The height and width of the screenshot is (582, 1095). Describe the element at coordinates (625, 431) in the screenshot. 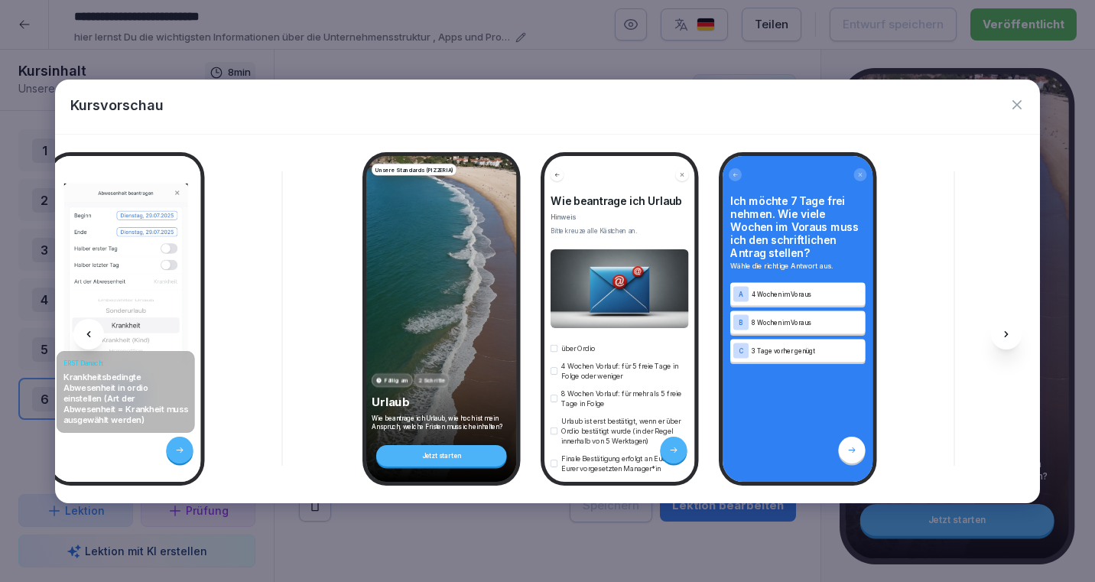

I see `p: Urlaub ist erst bestätigt, wenn er über Ordio bestätigt wurde (in der Regel innerhalb von 5 Werkt...` at that location.